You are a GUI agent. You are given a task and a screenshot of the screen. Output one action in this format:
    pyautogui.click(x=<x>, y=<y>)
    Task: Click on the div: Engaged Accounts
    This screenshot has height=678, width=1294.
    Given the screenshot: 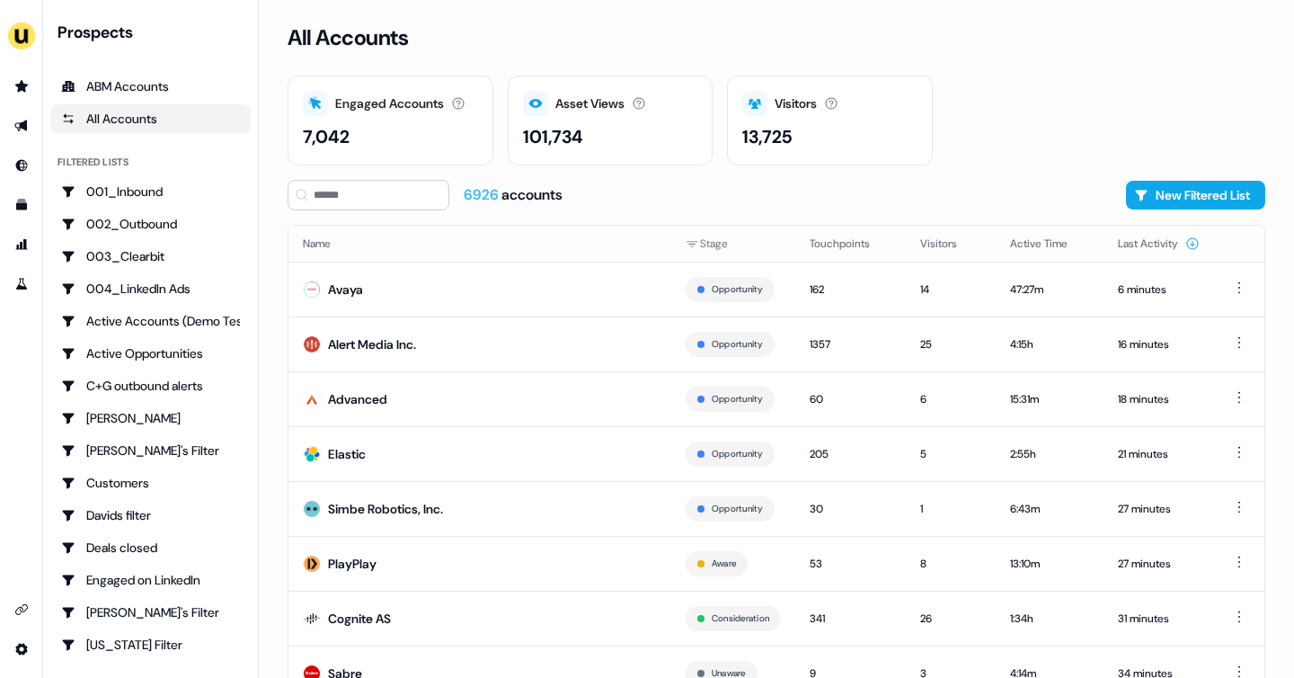 What is the action you would take?
    pyautogui.click(x=389, y=103)
    